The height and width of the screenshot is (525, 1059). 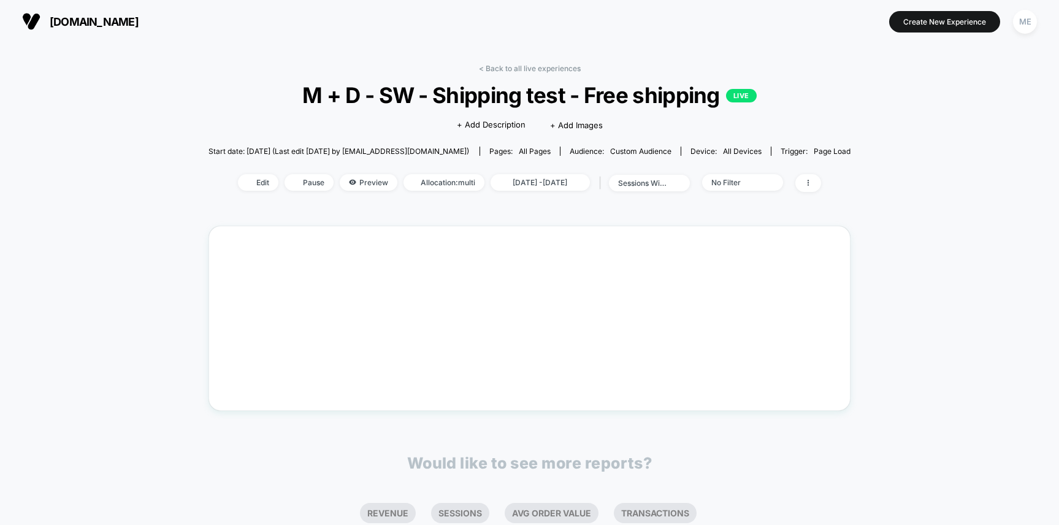 I want to click on img: Visually logo, so click(x=31, y=21).